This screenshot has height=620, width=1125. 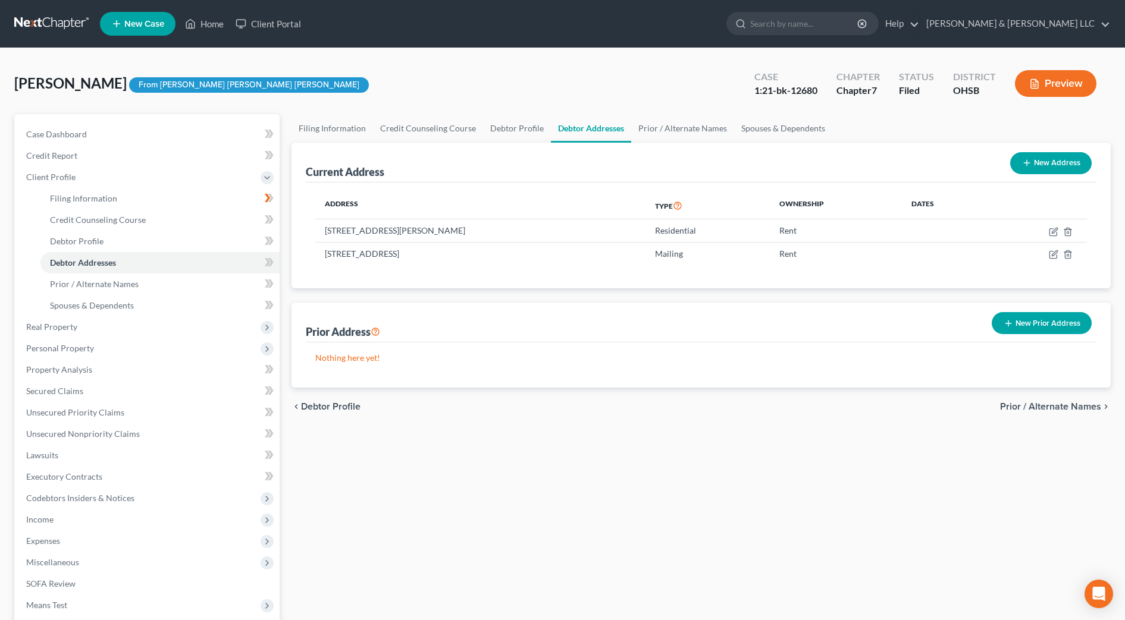 What do you see at coordinates (80, 498) in the screenshot?
I see `span: Codebtors Insiders & Notices` at bounding box center [80, 498].